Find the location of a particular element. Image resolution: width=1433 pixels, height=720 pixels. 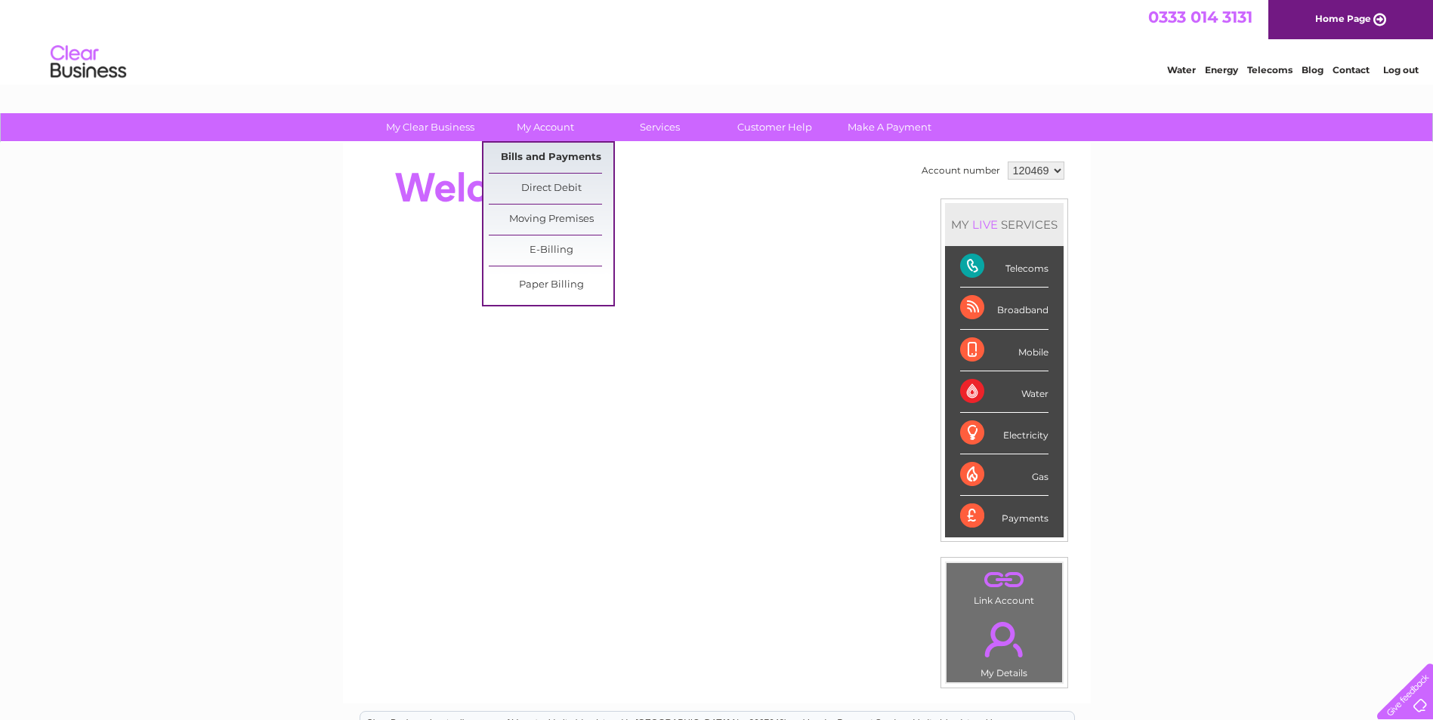

a: Moving Premises is located at coordinates (551, 220).